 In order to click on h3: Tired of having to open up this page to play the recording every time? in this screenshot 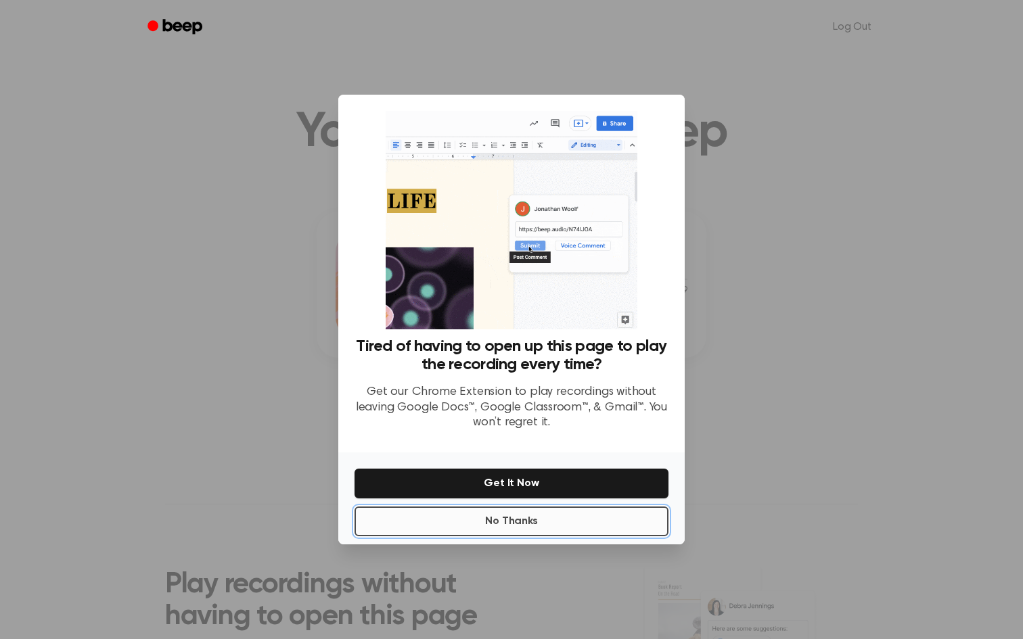, I will do `click(511, 356)`.